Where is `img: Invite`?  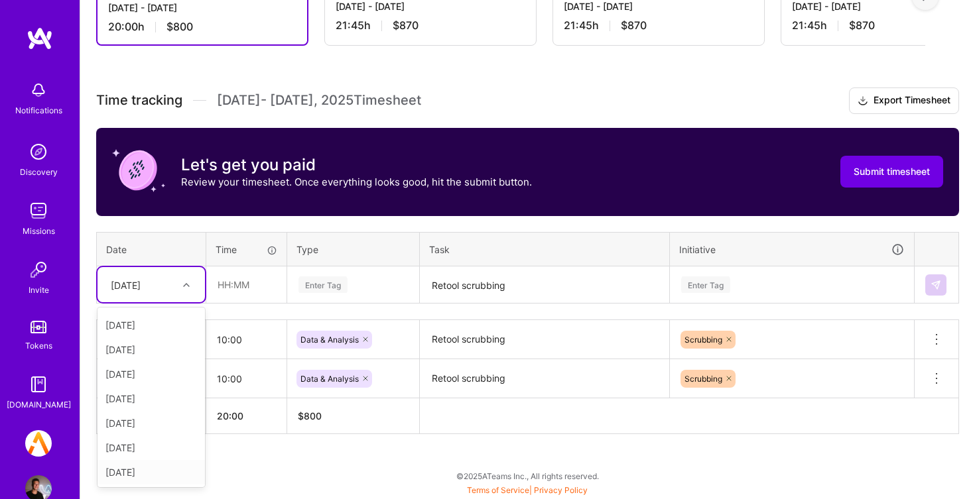
img: Invite is located at coordinates (38, 270).